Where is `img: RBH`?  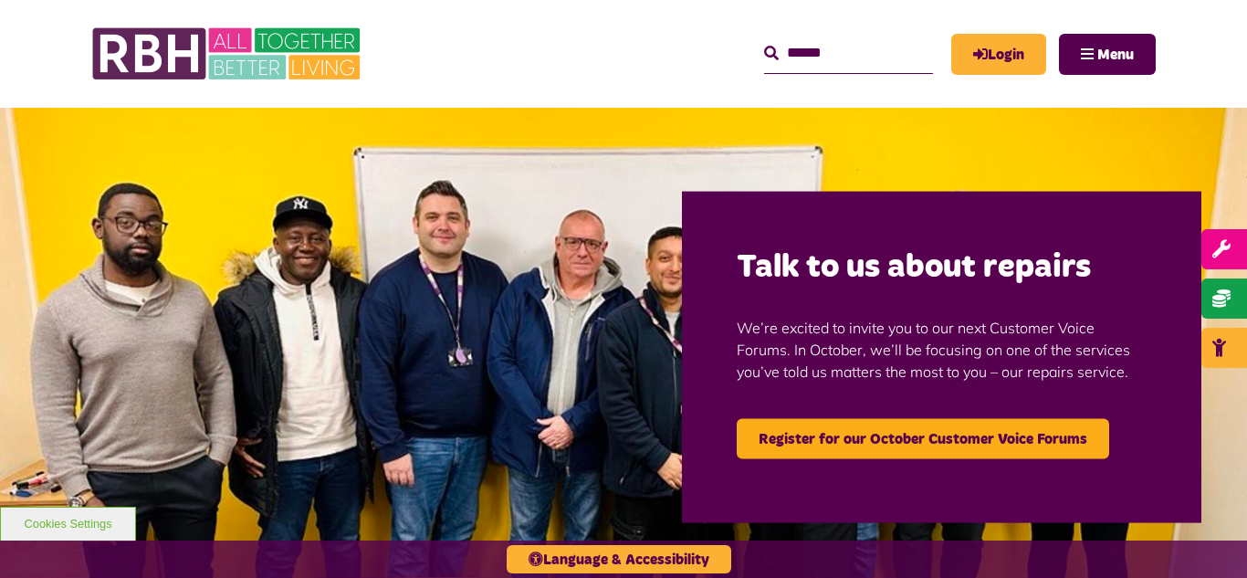
img: RBH is located at coordinates (228, 54).